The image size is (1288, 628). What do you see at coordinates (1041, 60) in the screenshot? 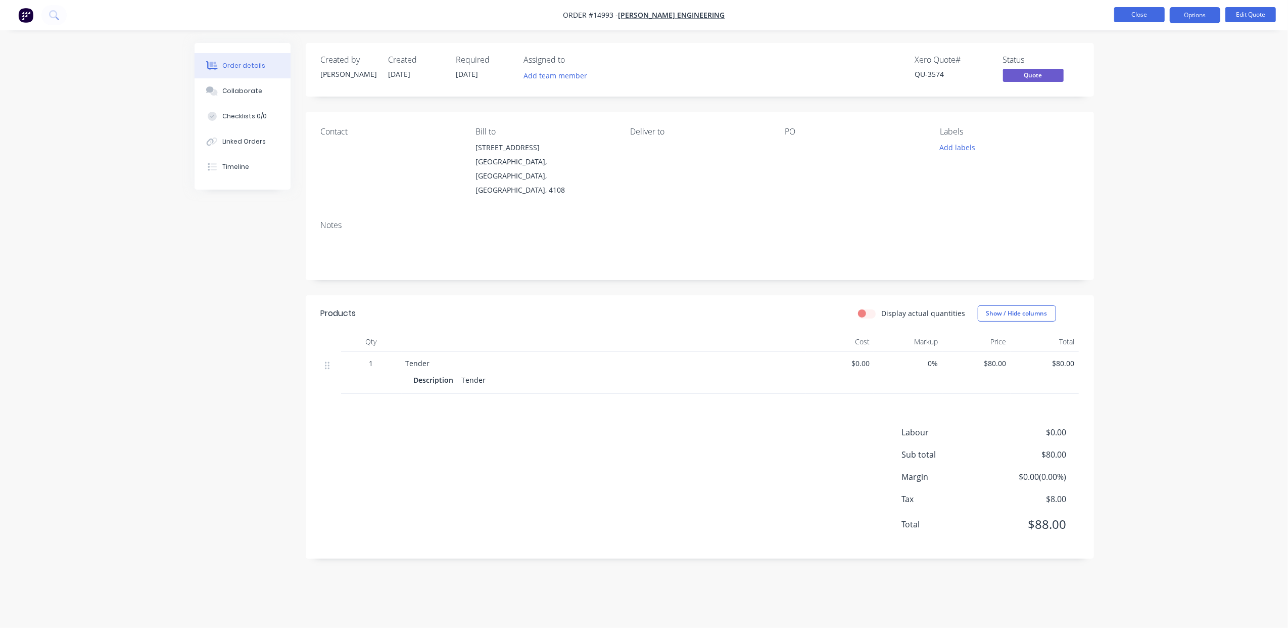
I see `div: Status` at bounding box center [1041, 60].